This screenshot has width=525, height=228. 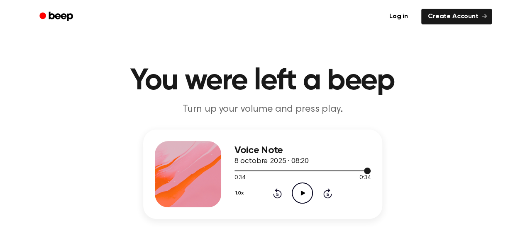 What do you see at coordinates (398, 17) in the screenshot?
I see `a: Log in` at bounding box center [398, 17].